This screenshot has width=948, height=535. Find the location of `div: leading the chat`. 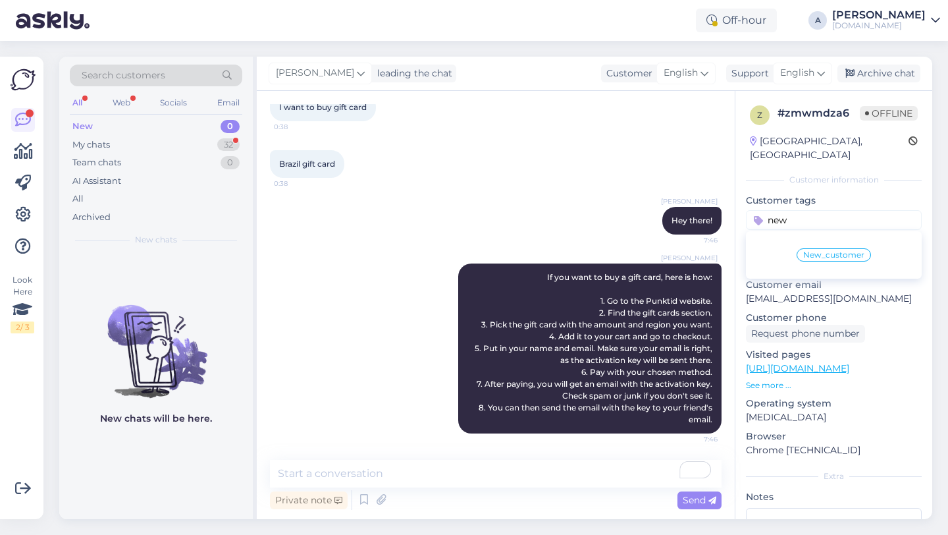

div: leading the chat is located at coordinates (412, 73).